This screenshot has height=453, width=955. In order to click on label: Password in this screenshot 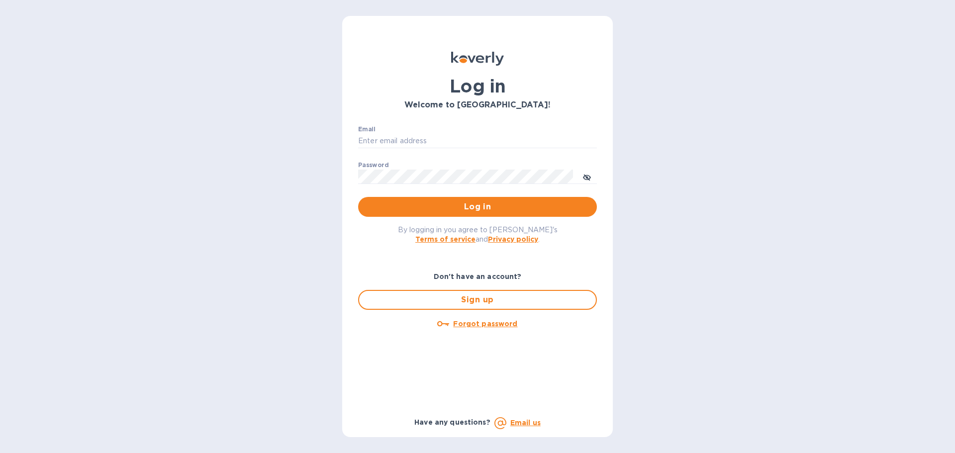, I will do `click(373, 165)`.